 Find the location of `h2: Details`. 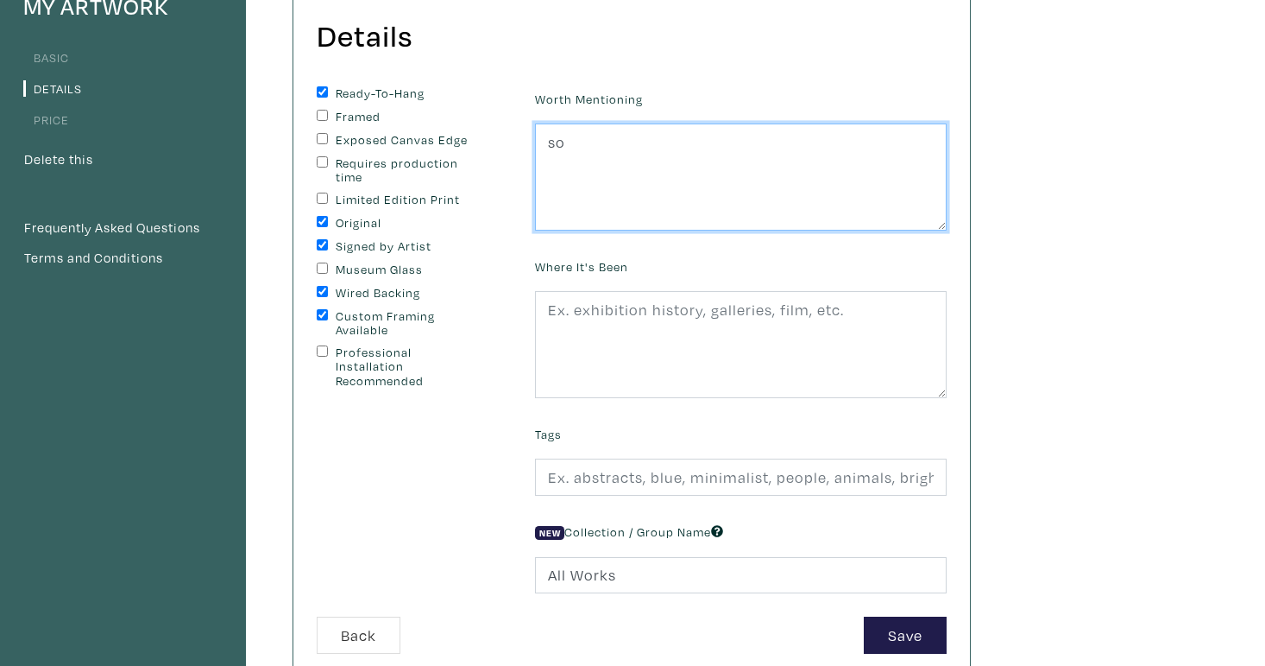

h2: Details is located at coordinates (364, 35).